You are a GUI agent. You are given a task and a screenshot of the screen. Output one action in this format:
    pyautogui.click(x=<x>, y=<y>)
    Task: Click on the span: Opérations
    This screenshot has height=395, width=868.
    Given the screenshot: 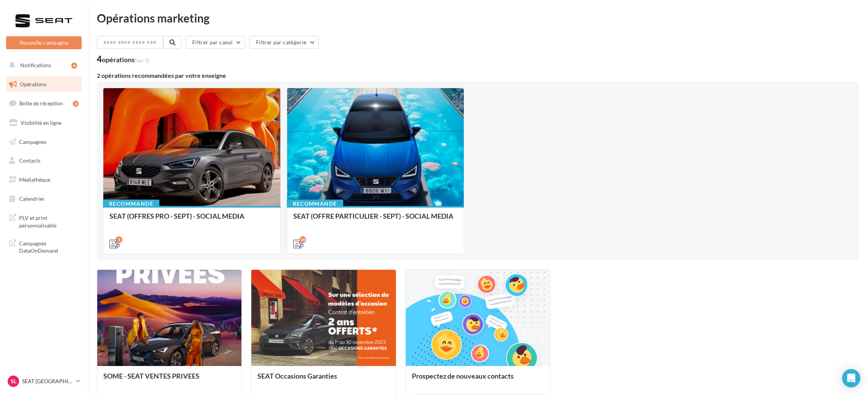 What is the action you would take?
    pyautogui.click(x=33, y=84)
    